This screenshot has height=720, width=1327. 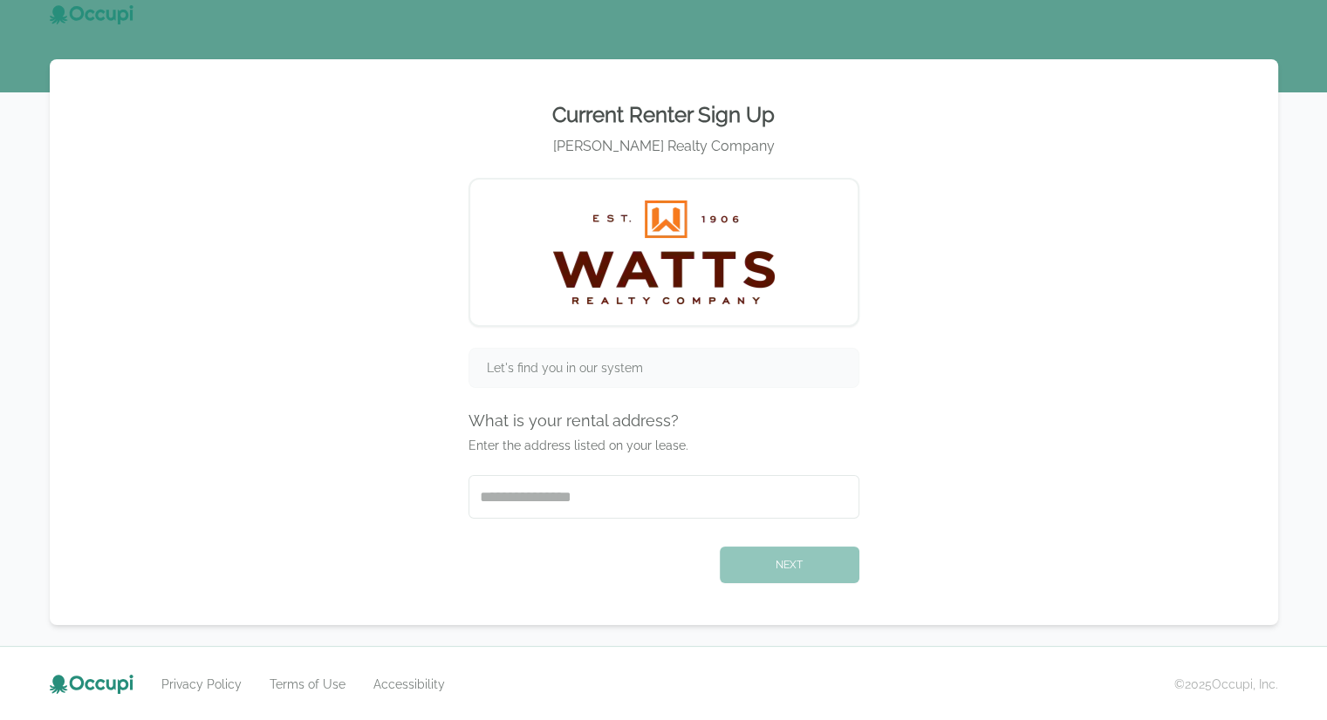 What do you see at coordinates (664, 421) in the screenshot?
I see `h4: What is your rental address?` at bounding box center [664, 421].